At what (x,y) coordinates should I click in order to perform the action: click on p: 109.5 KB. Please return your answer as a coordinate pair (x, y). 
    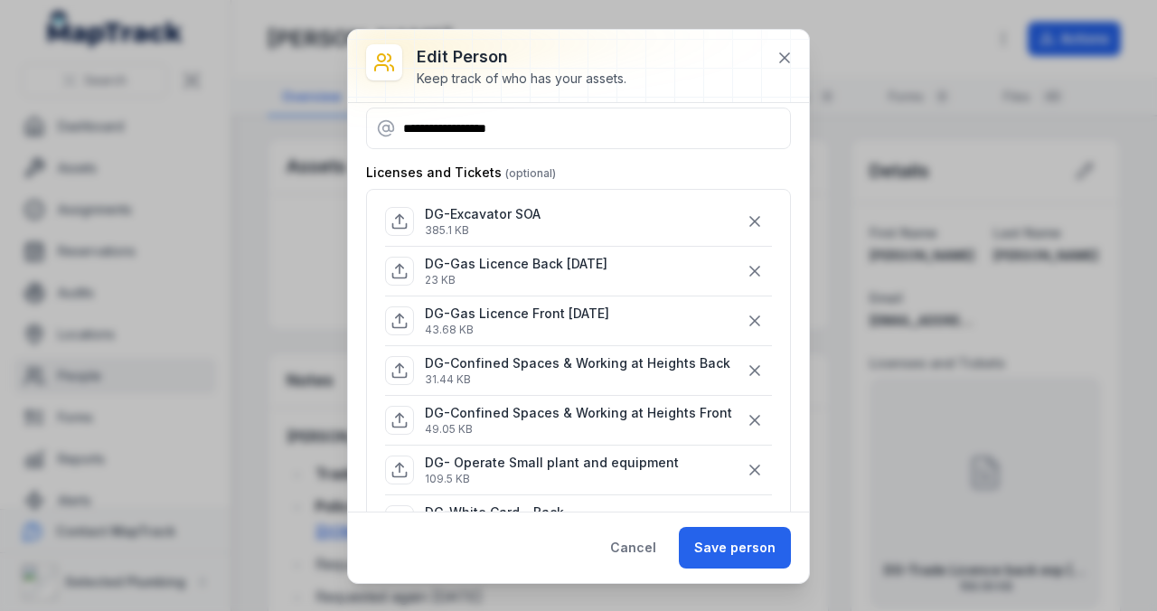
    Looking at the image, I should click on (552, 479).